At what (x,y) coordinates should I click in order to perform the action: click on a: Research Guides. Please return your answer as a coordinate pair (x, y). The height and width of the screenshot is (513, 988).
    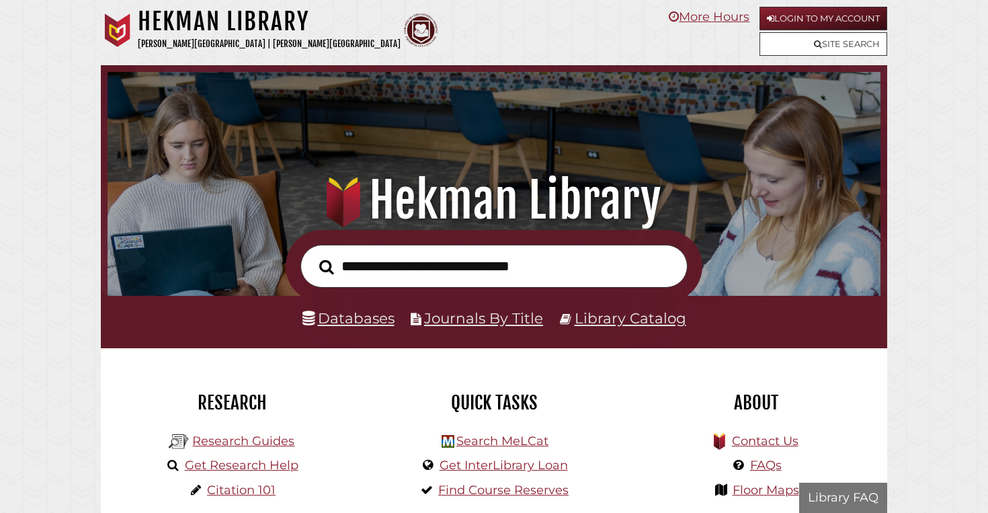
    Looking at the image, I should click on (243, 441).